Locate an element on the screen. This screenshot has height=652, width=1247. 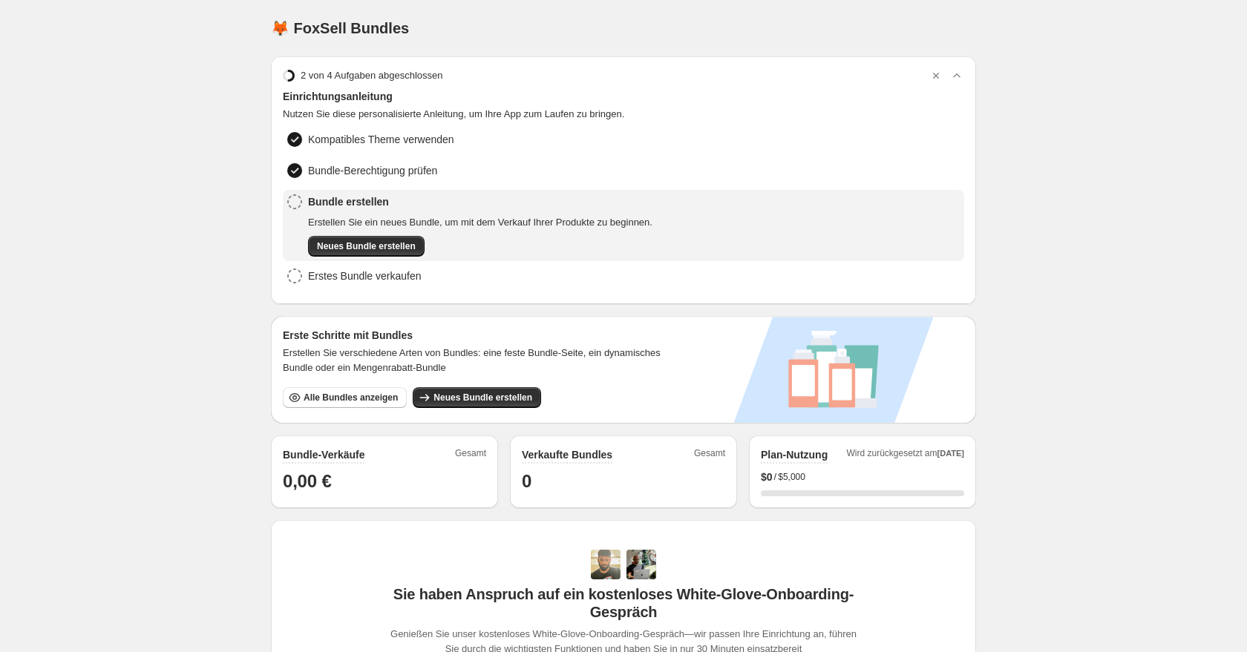
h2: Bundle-Verkäufe is located at coordinates (324, 455).